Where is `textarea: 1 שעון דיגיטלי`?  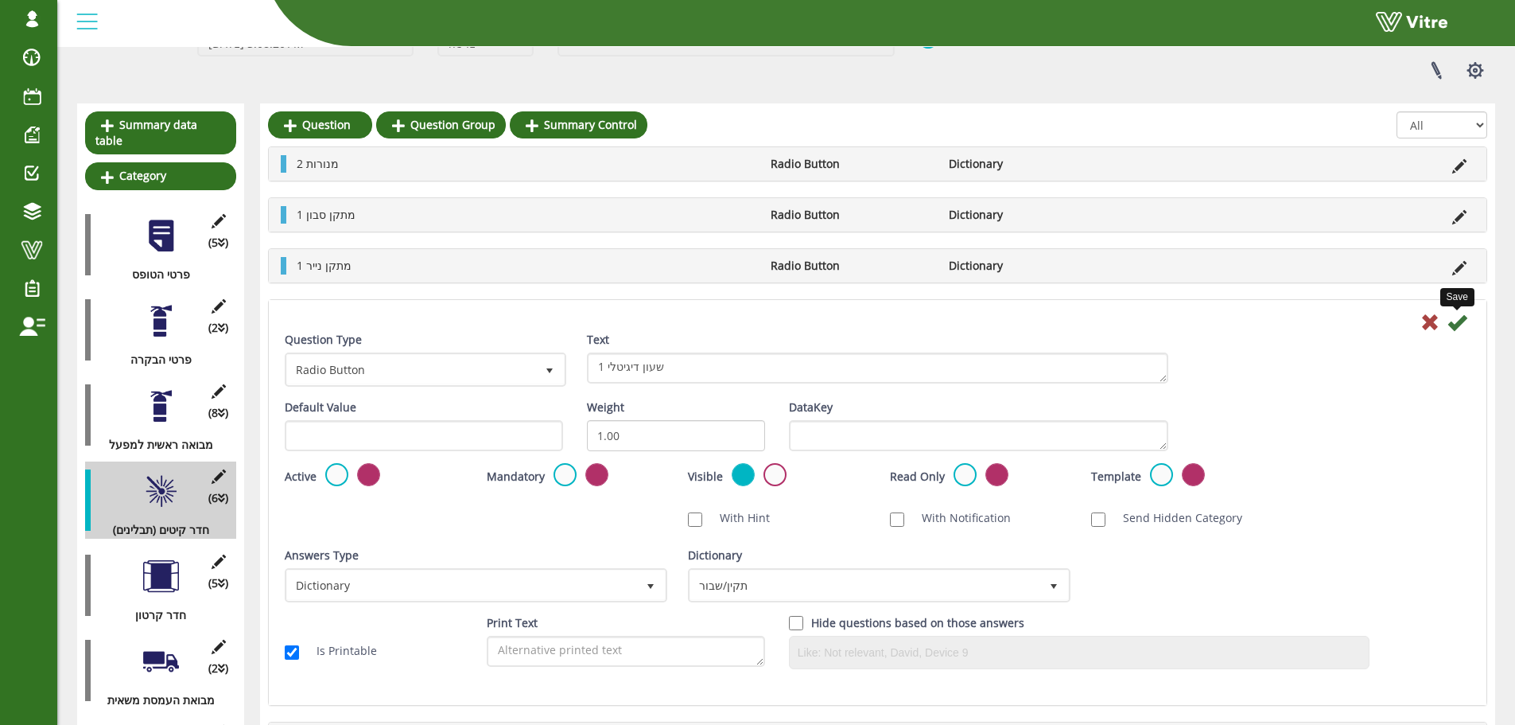
textarea: 1 שעון דיגיטלי is located at coordinates (877, 367).